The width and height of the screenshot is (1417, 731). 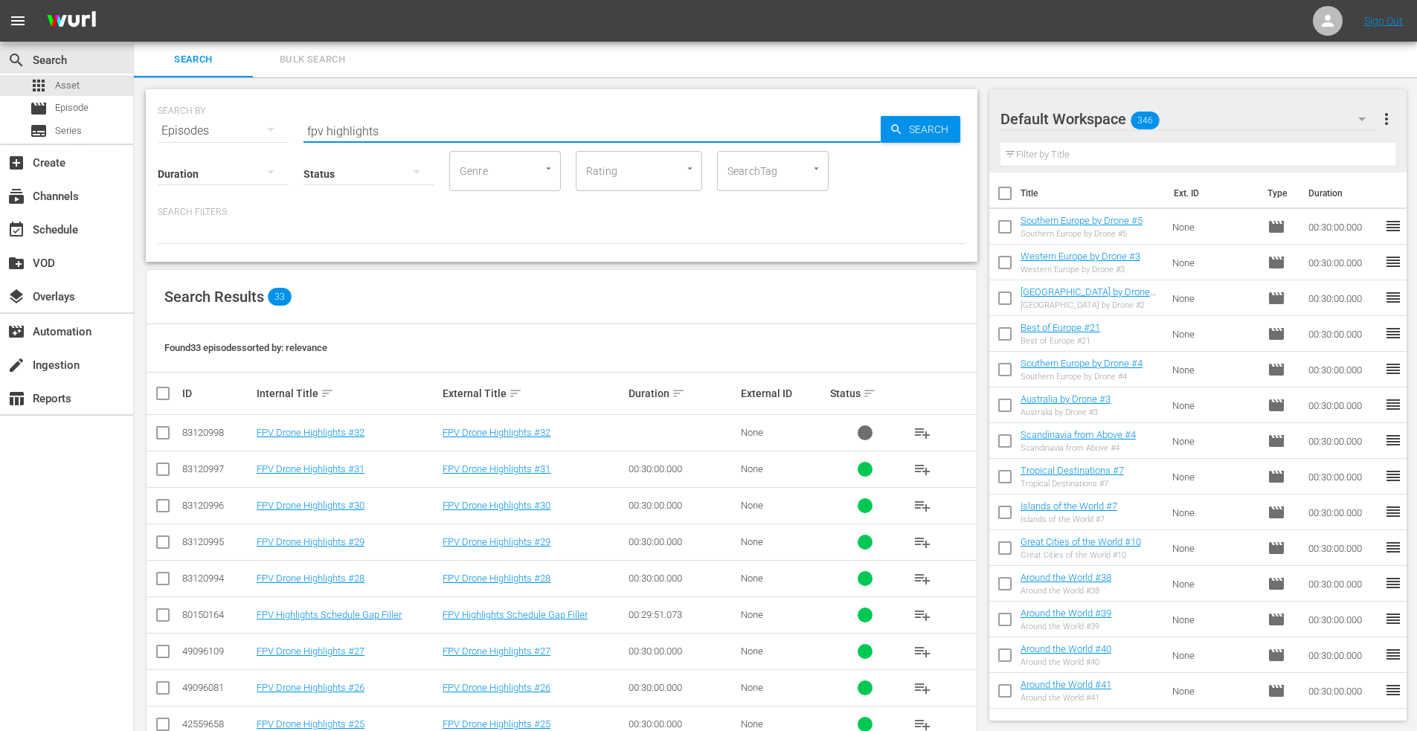 What do you see at coordinates (217, 687) in the screenshot?
I see `div: 49096081` at bounding box center [217, 687].